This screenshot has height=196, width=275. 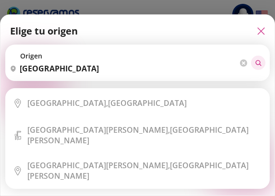 I want to click on label: Origen, so click(x=31, y=56).